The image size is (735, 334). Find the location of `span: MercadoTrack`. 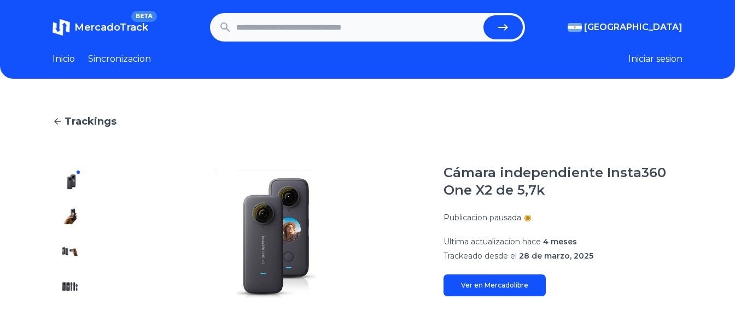

span: MercadoTrack is located at coordinates (111, 27).